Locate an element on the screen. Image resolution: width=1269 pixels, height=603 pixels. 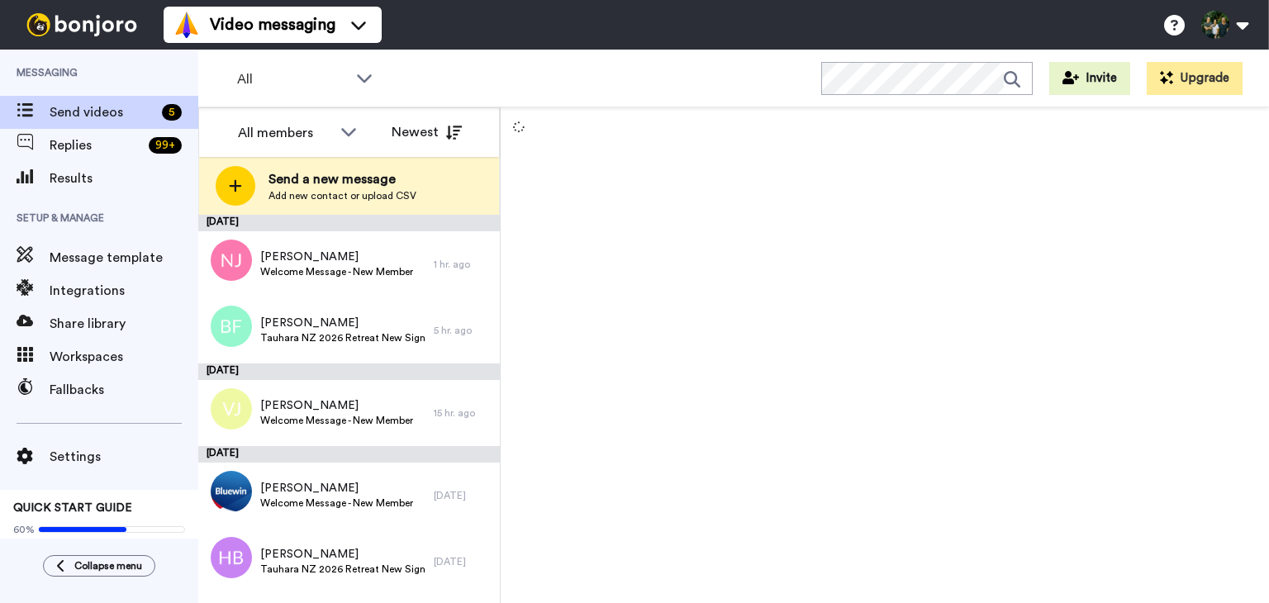
div: All members is located at coordinates (285, 133).